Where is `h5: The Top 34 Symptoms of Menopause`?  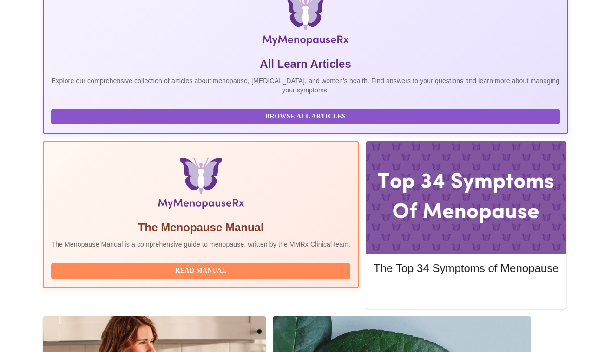 h5: The Top 34 Symptoms of Menopause is located at coordinates (466, 269).